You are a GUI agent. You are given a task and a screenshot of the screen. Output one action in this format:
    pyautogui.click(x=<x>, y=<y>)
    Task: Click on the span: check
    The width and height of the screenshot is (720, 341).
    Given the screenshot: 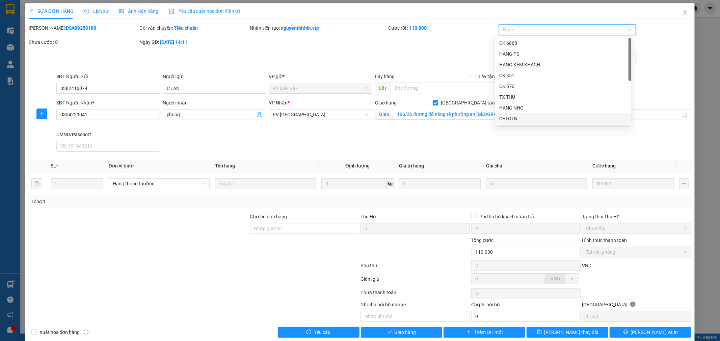 What is the action you would take?
    pyautogui.click(x=389, y=333)
    